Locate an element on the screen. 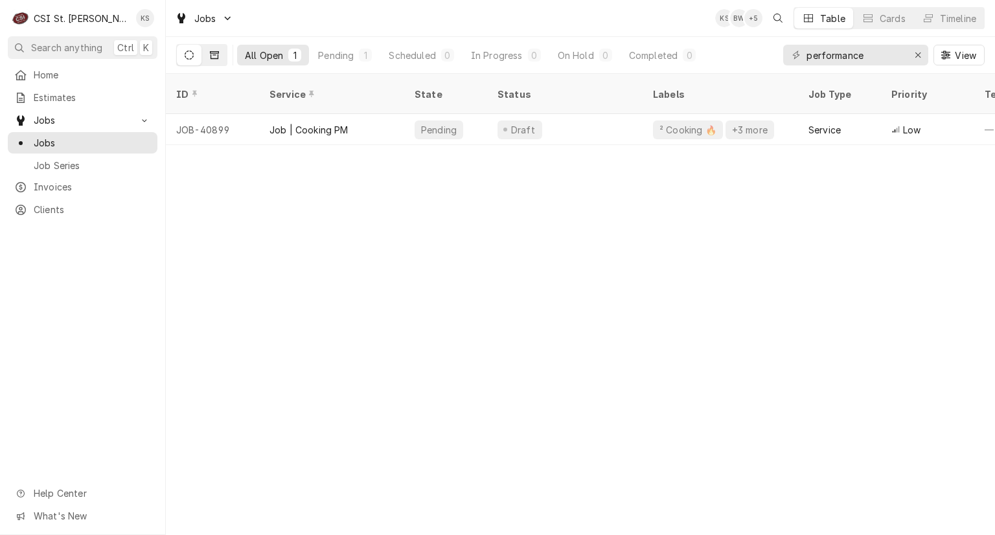  div: +3 more is located at coordinates (750, 130).